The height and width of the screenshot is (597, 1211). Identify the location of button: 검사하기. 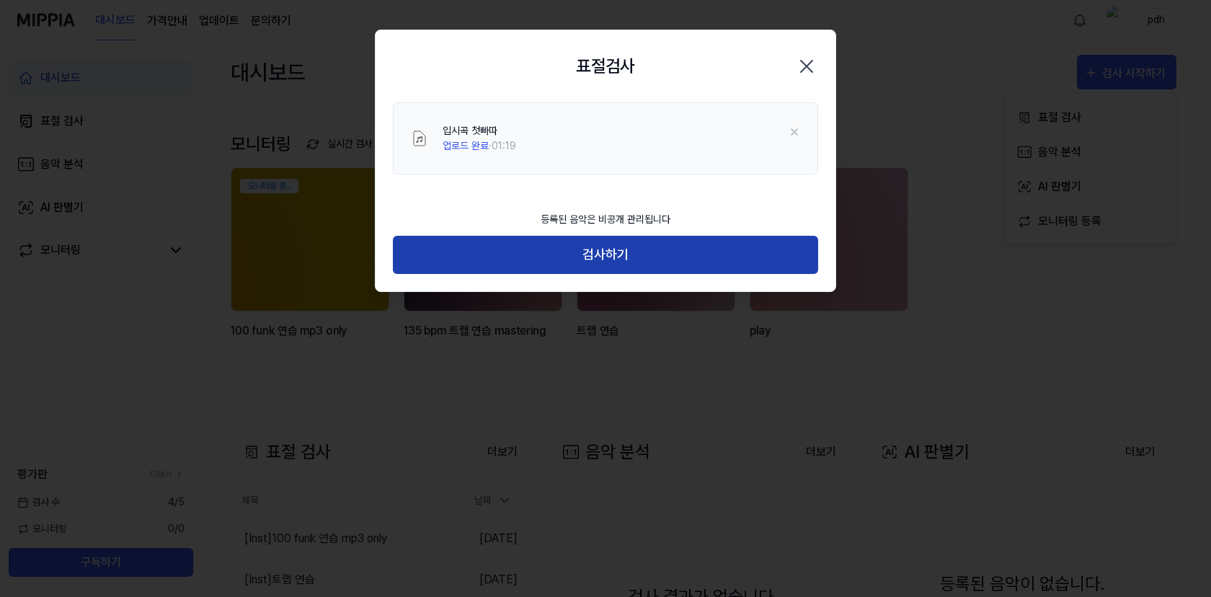
(605, 254).